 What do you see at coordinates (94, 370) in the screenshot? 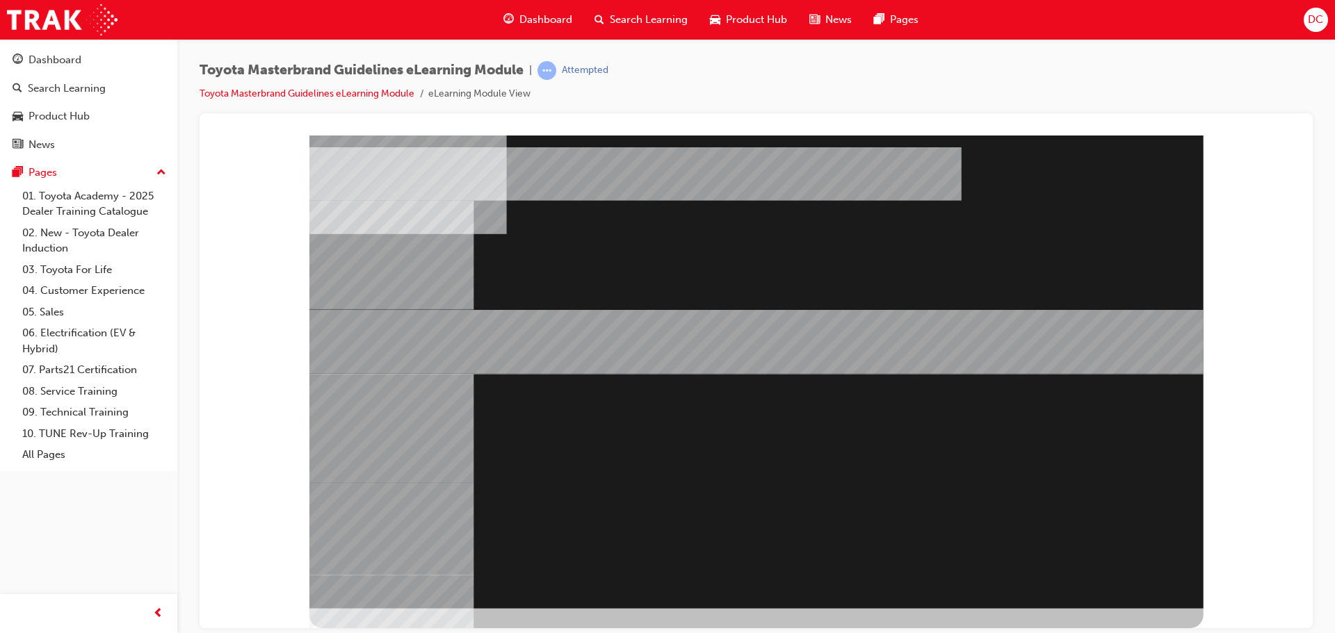
I see `a: 07. Parts21 Certification` at bounding box center [94, 370].